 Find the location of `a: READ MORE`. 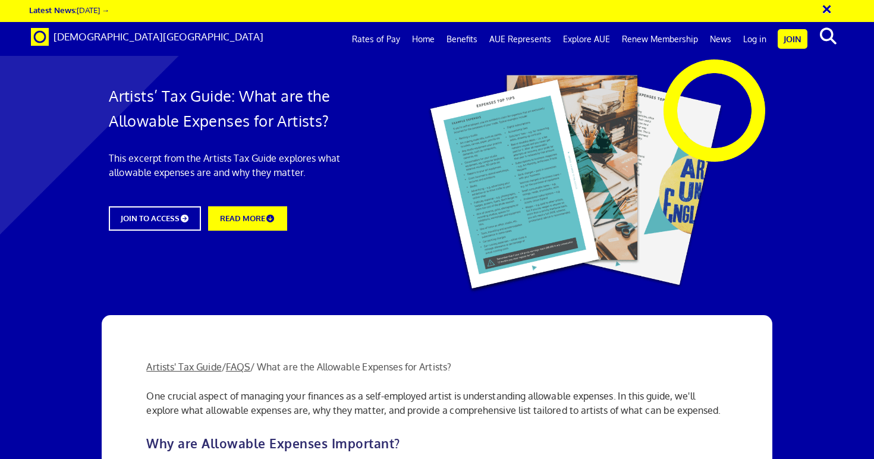

a: READ MORE is located at coordinates (247, 218).